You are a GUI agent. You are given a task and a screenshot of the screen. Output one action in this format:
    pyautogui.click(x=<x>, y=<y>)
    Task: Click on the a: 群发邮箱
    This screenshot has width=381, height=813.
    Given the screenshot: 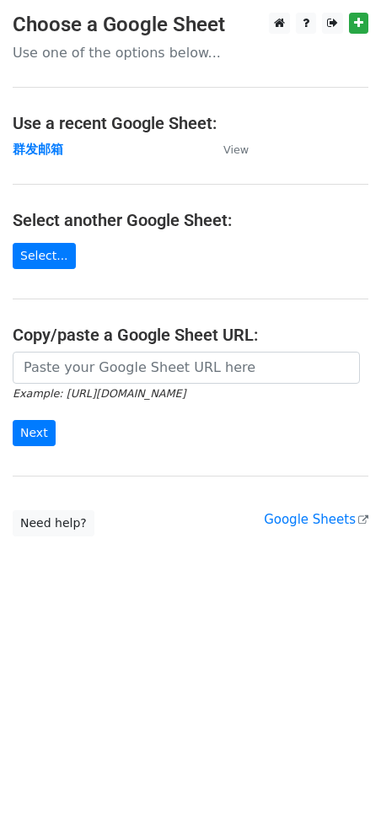 What is the action you would take?
    pyautogui.click(x=38, y=149)
    